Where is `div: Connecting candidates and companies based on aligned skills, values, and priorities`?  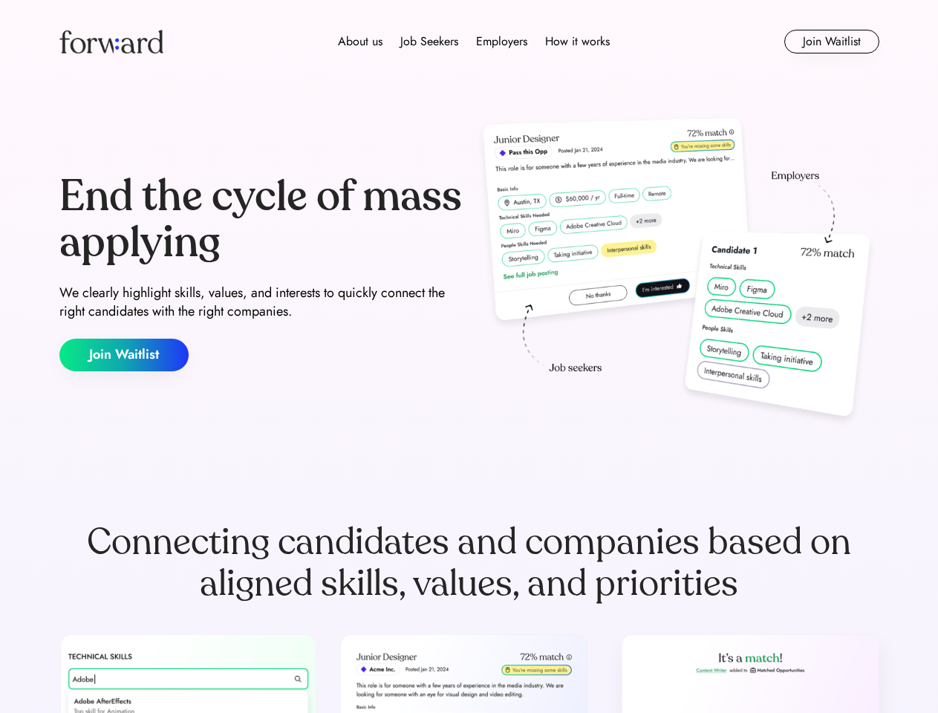 div: Connecting candidates and companies based on aligned skills, values, and priorities is located at coordinates (469, 563).